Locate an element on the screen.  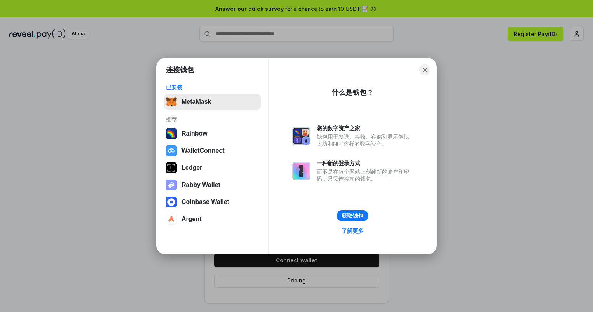
div: Rainbow is located at coordinates (194, 134).